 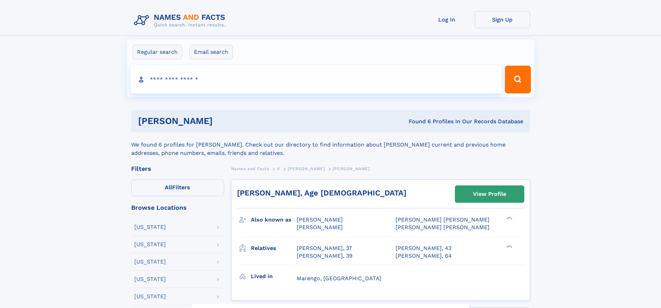 What do you see at coordinates (178, 188) in the screenshot?
I see `label: Filters` at bounding box center [178, 188].